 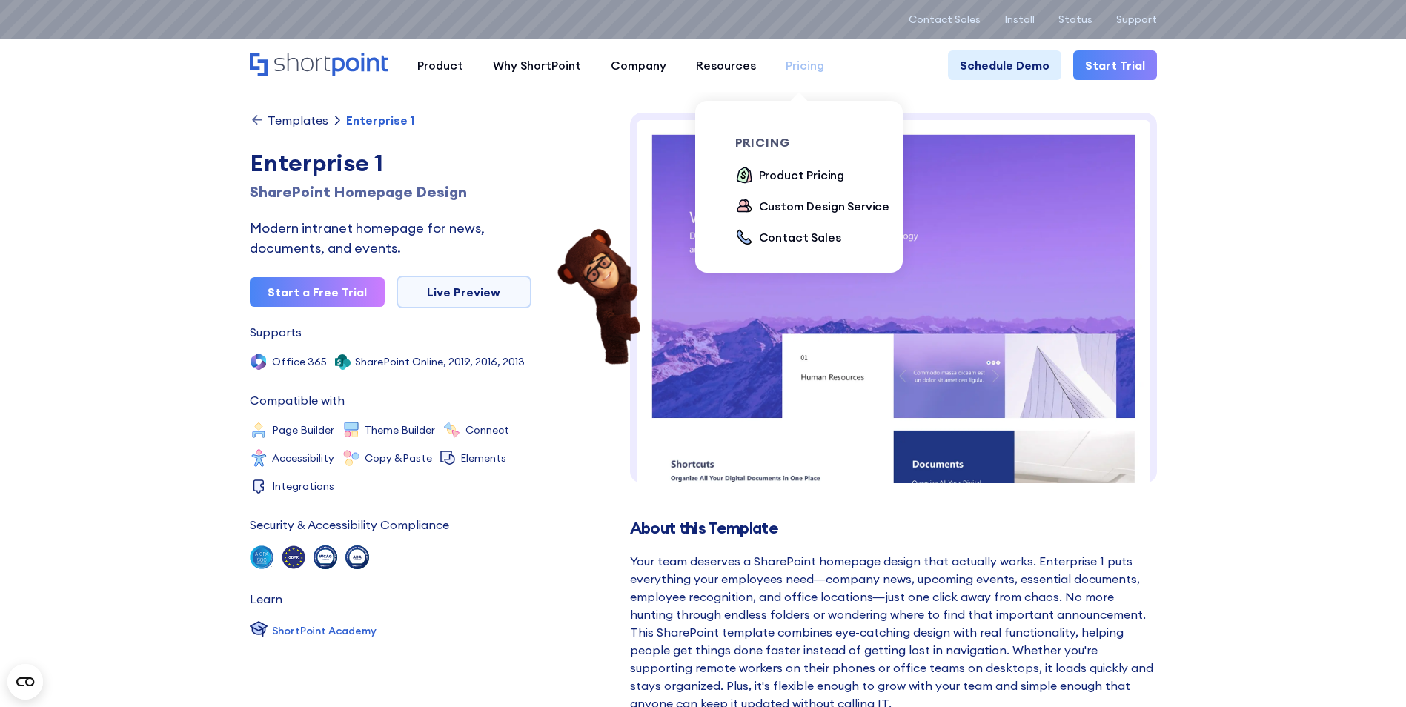 What do you see at coordinates (440, 65) in the screenshot?
I see `div: Product` at bounding box center [440, 65].